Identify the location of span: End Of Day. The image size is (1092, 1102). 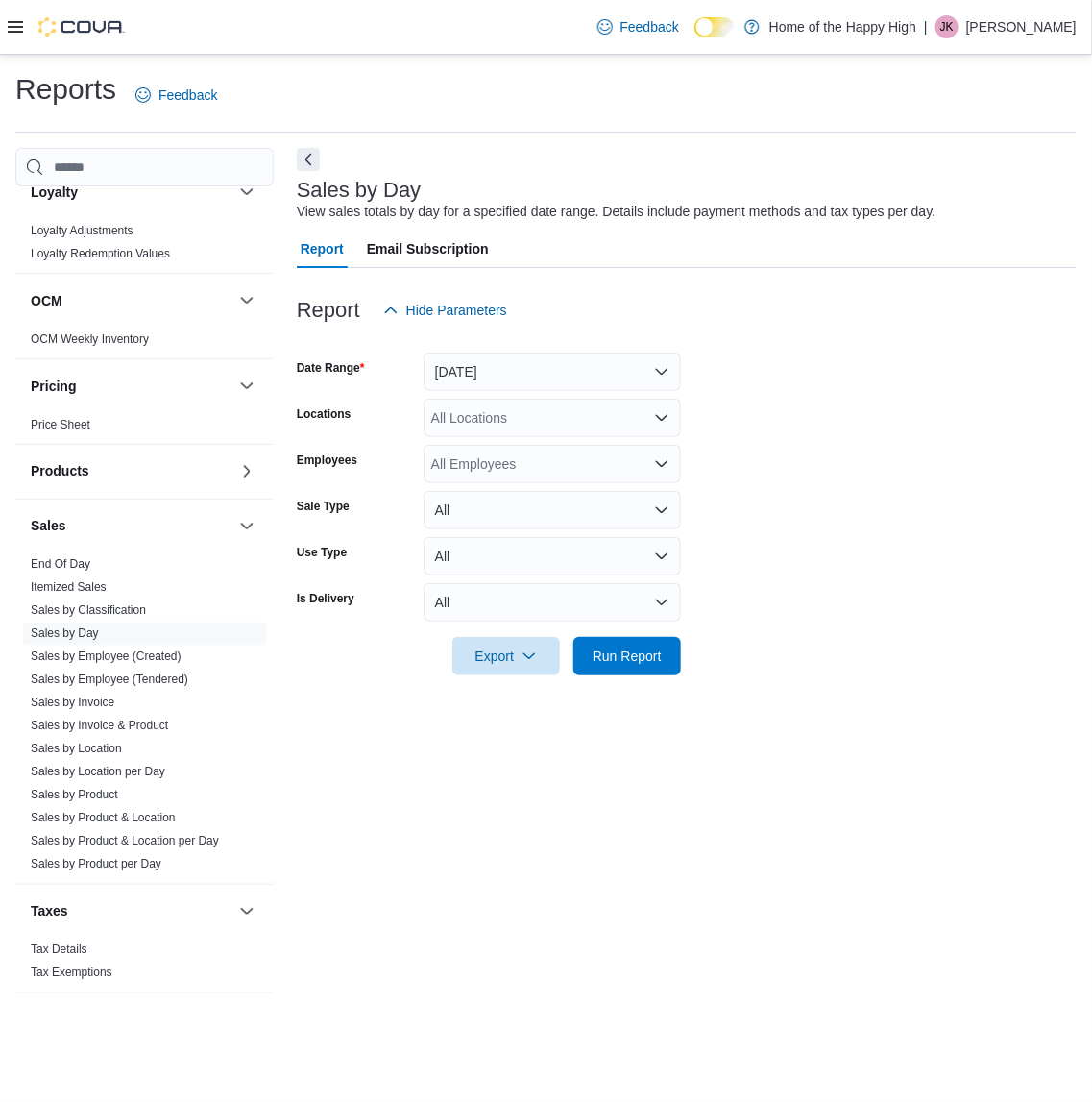
(61, 565).